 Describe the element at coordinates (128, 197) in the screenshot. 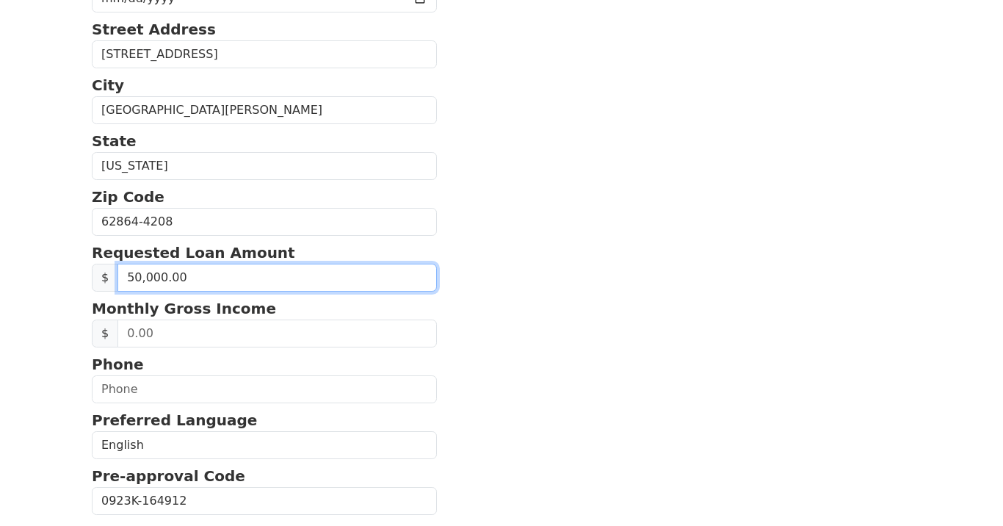

I see `strong: Zip Code` at that location.